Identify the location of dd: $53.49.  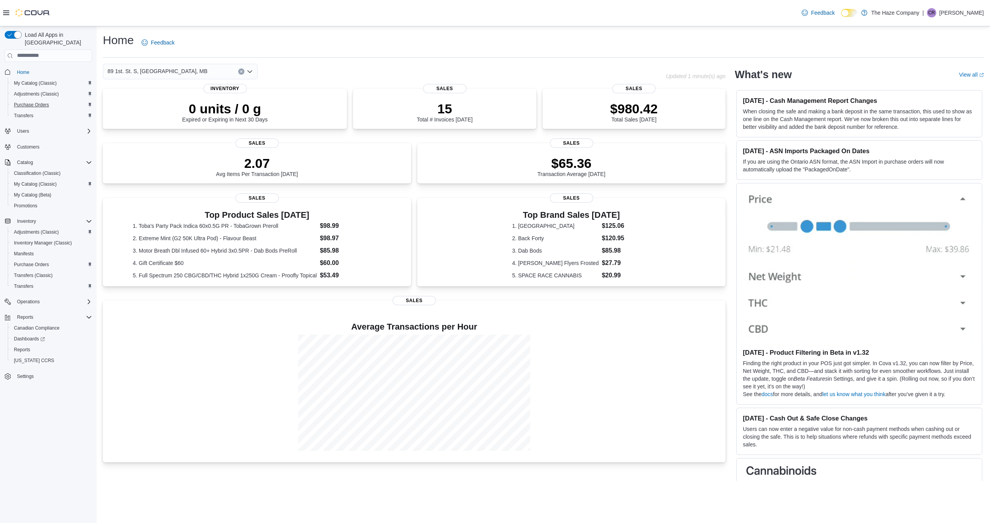
(350, 275).